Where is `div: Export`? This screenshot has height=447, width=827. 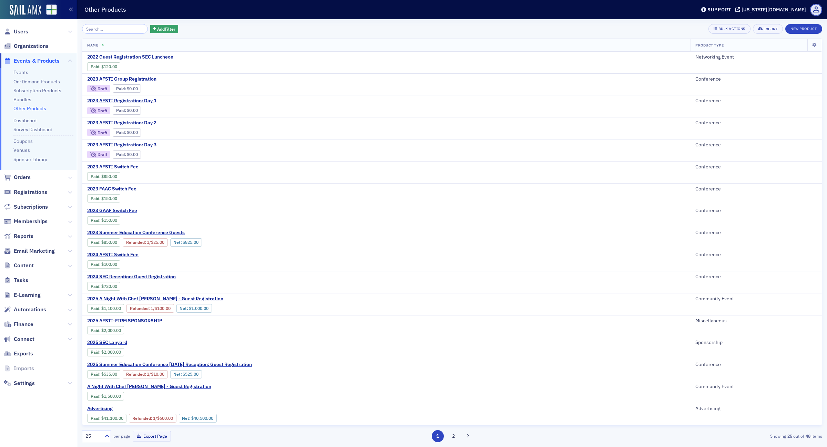
div: Export is located at coordinates (770, 29).